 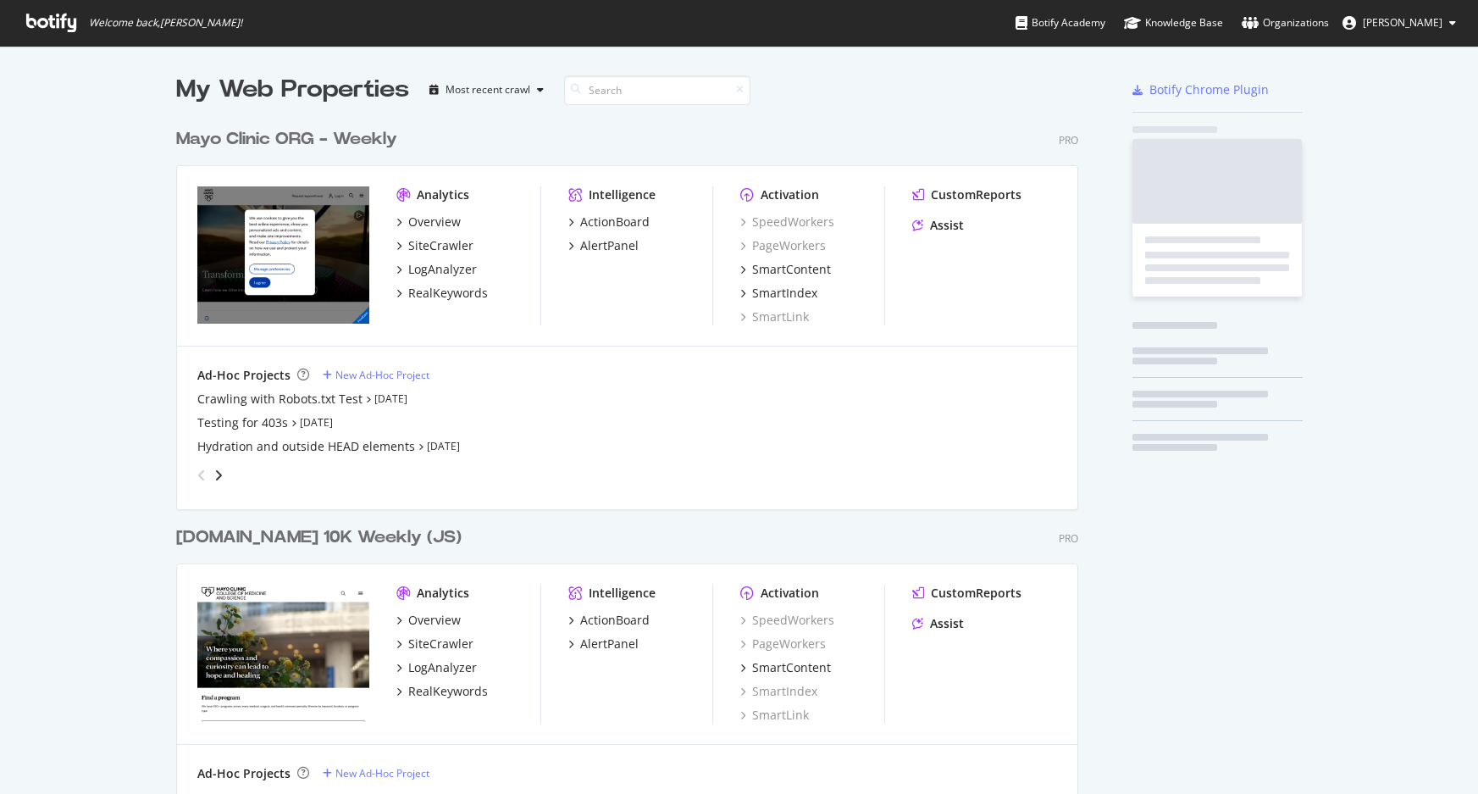 I want to click on a: Mayo Clinic ORG - Weekly, so click(x=290, y=139).